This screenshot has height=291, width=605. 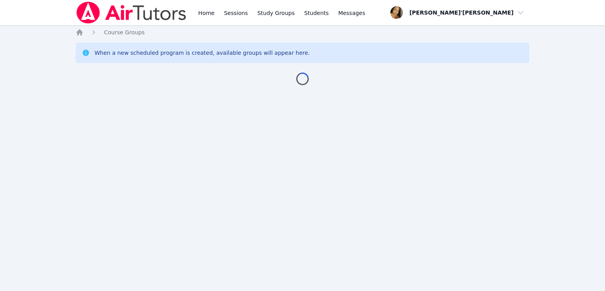 I want to click on nav: Breadcrumb, so click(x=302, y=32).